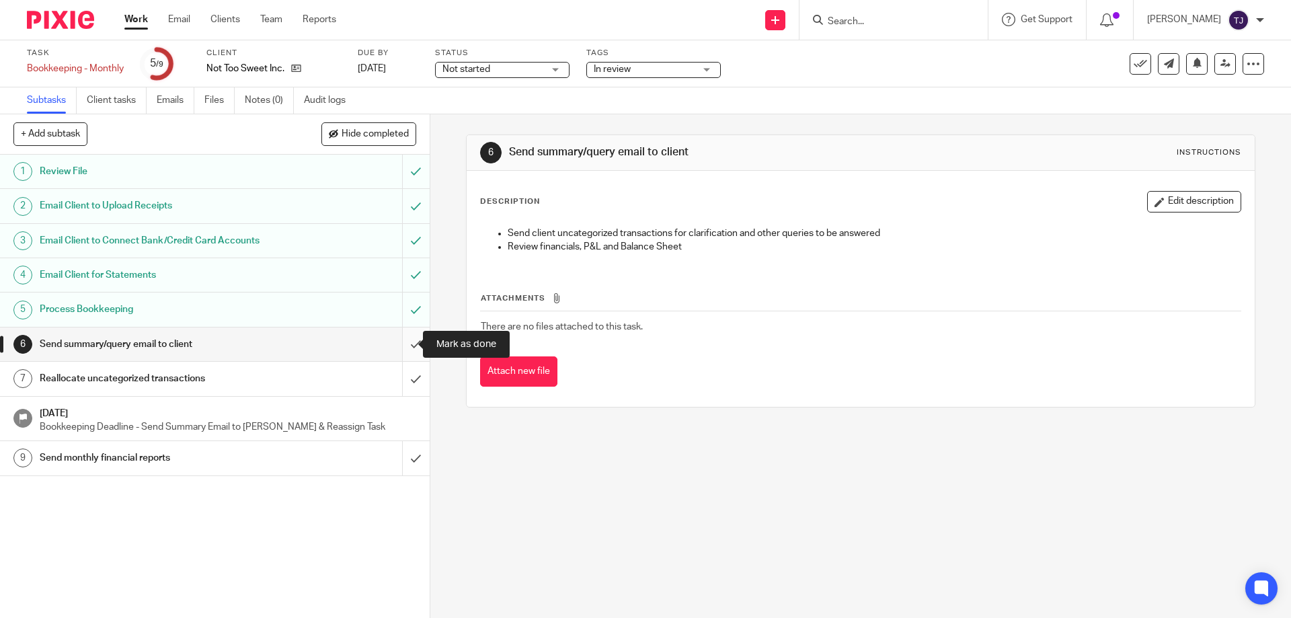 Image resolution: width=1291 pixels, height=618 pixels. Describe the element at coordinates (156, 171) in the screenshot. I see `h1: Review File` at that location.